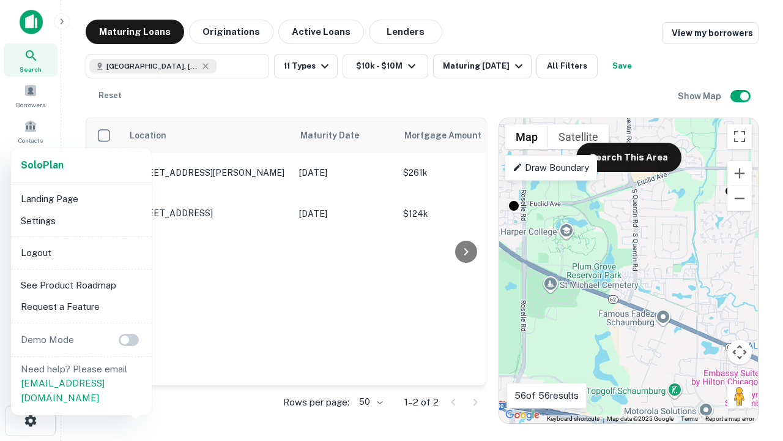 This screenshot has height=441, width=783. What do you see at coordinates (81, 221) in the screenshot?
I see `li: Settings` at bounding box center [81, 221].